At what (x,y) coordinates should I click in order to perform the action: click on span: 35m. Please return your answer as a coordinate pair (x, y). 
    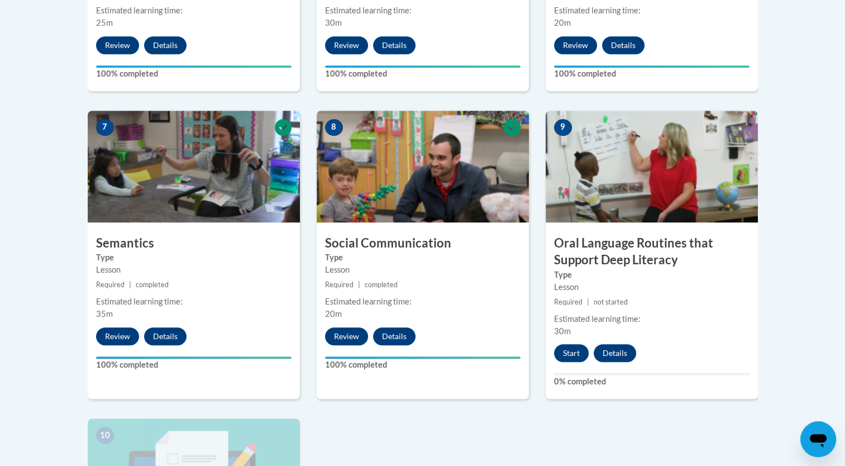
    Looking at the image, I should click on (104, 313).